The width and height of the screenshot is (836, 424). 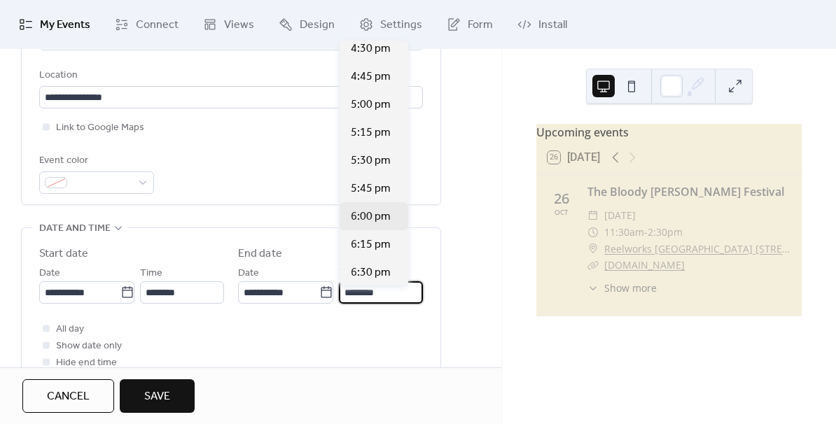 What do you see at coordinates (68, 397) in the screenshot?
I see `span: Cancel` at bounding box center [68, 397].